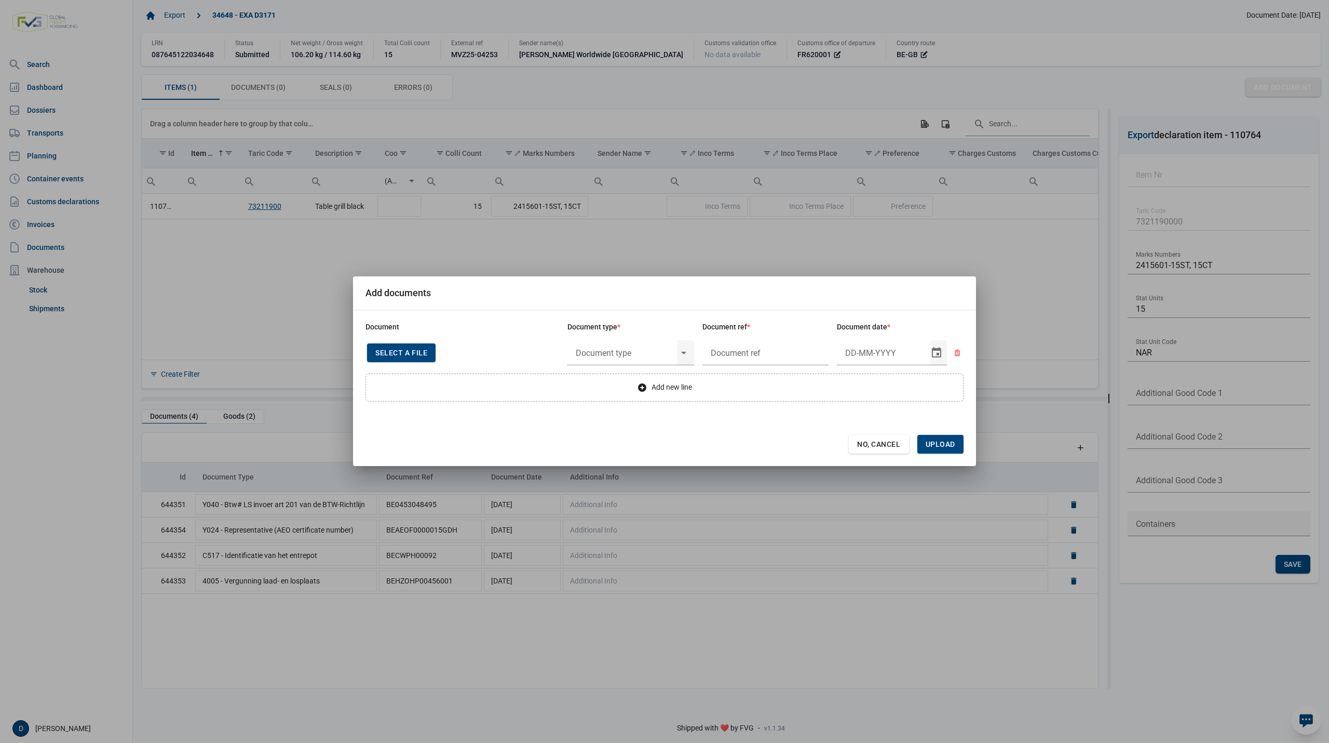 This screenshot has height=743, width=1329. I want to click on div: Upload, so click(940, 444).